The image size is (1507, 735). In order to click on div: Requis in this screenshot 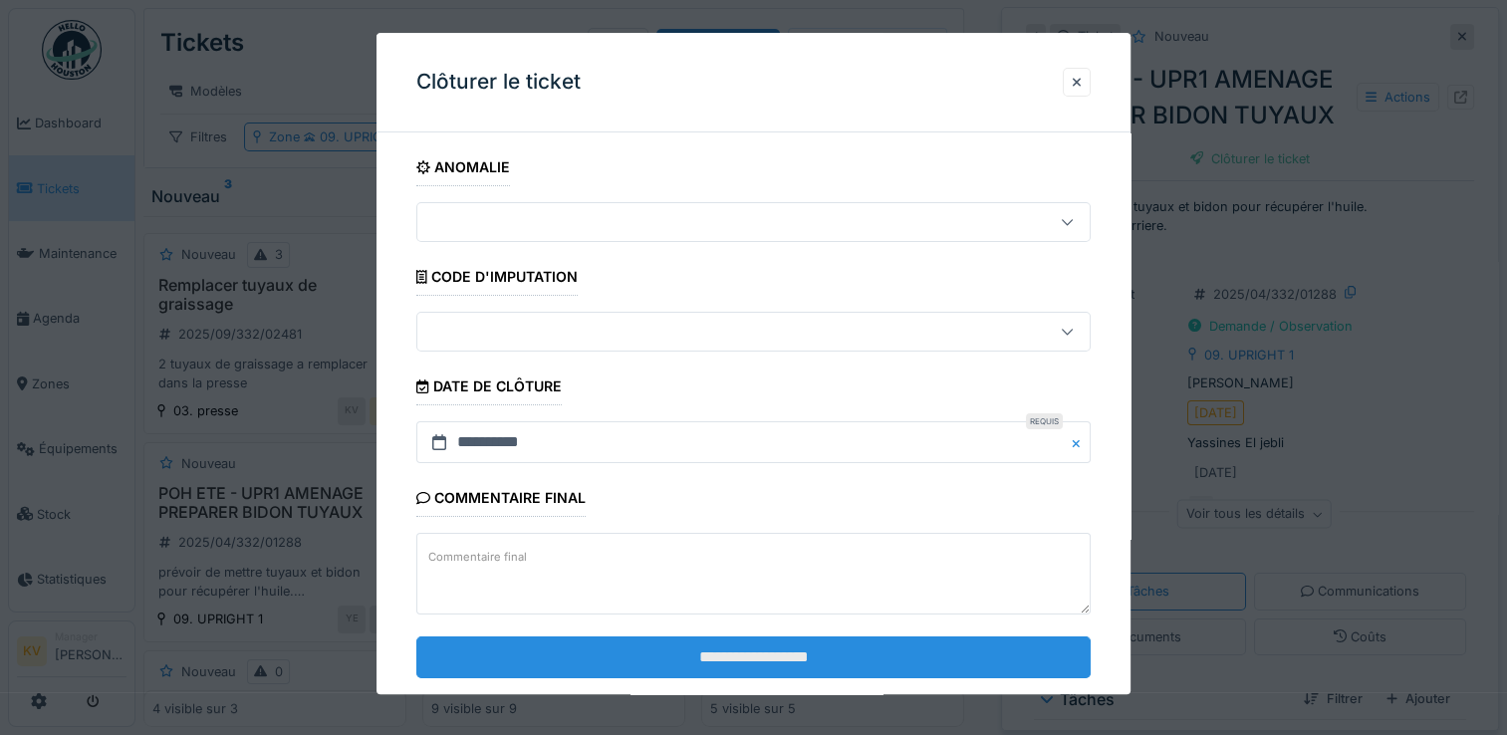, I will do `click(1044, 422)`.